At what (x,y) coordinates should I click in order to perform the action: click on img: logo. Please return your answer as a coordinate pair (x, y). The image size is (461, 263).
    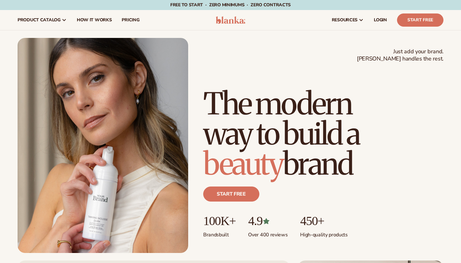
    Looking at the image, I should click on (231, 20).